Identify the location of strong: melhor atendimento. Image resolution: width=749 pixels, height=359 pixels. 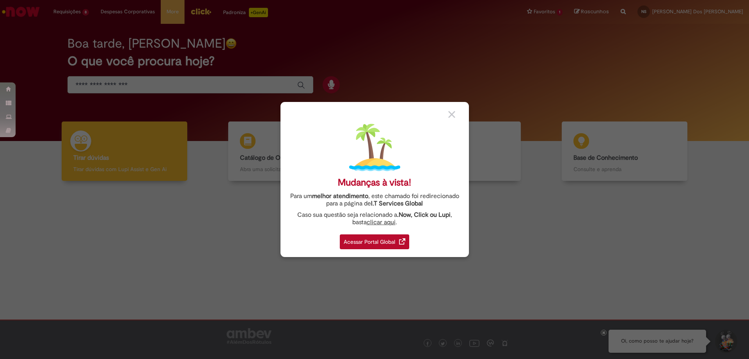
(340, 196).